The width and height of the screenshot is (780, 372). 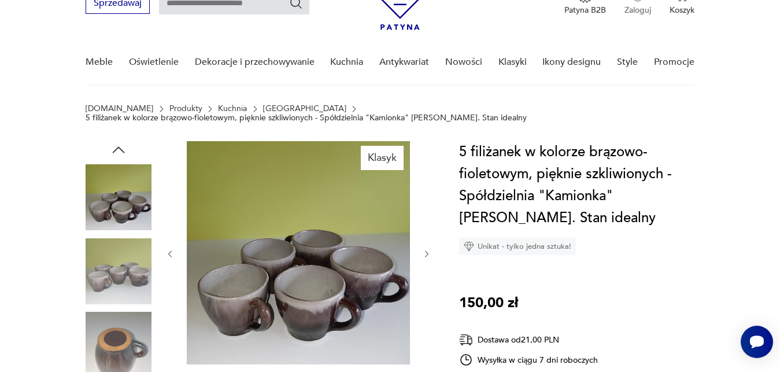 I want to click on img: Ikona diamentu, so click(x=469, y=246).